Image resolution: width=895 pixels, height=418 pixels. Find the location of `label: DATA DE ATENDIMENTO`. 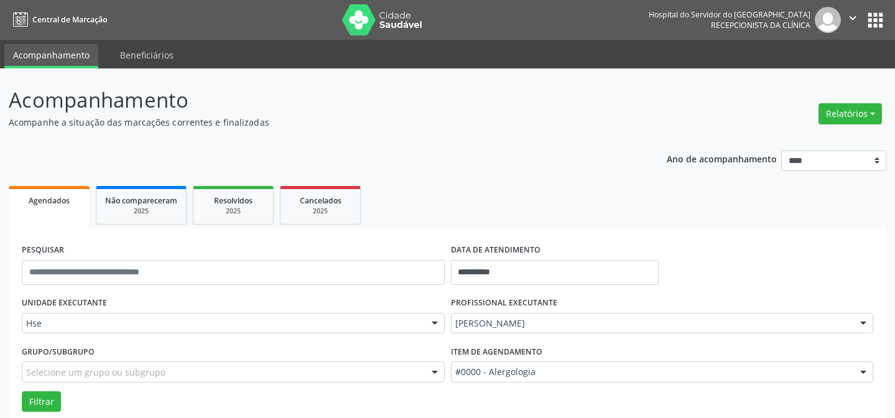

label: DATA DE ATENDIMENTO is located at coordinates (495, 250).